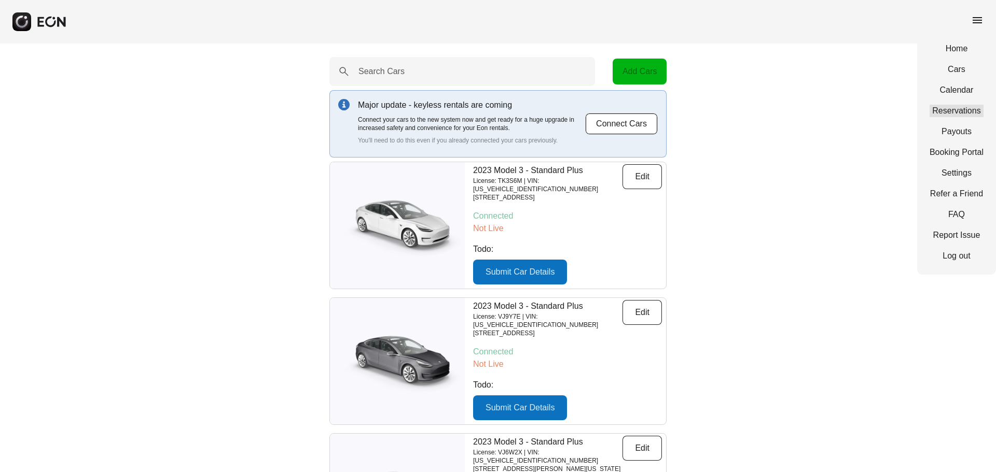 The height and width of the screenshot is (472, 996). I want to click on p: Major update - keyless rentals are coming, so click(471, 105).